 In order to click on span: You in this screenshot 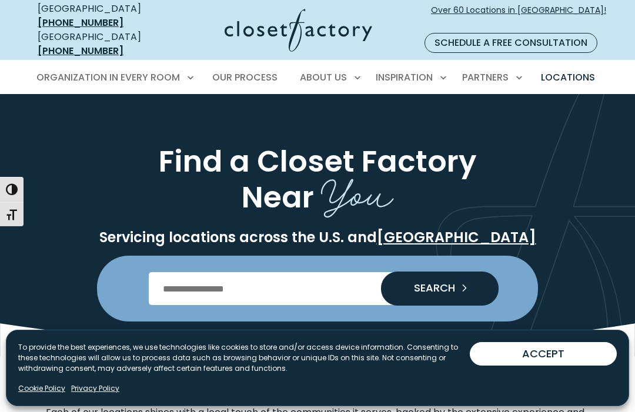, I will do `click(357, 190)`.